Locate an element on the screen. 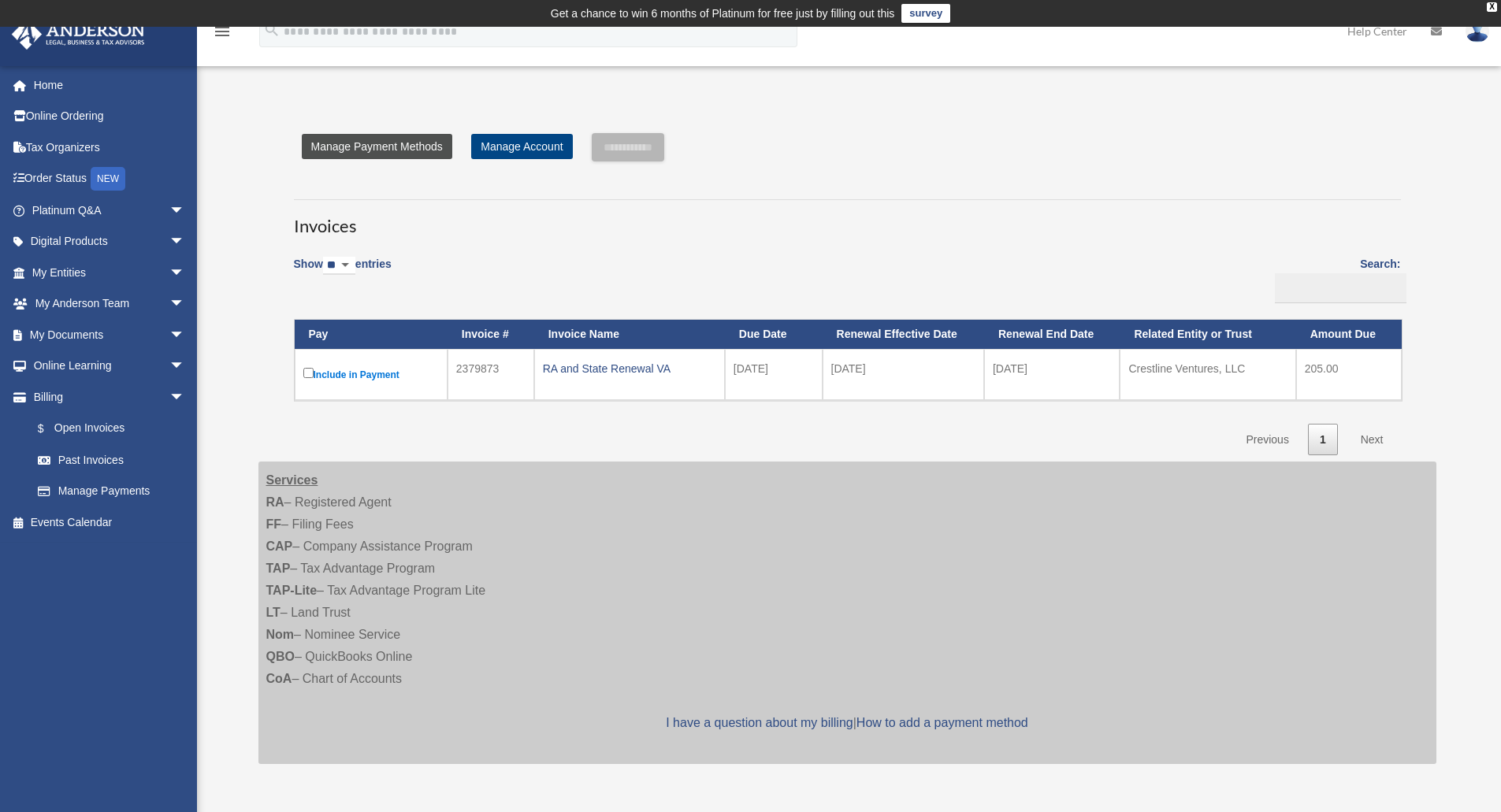 The height and width of the screenshot is (812, 1501). label: Show entries is located at coordinates (343, 273).